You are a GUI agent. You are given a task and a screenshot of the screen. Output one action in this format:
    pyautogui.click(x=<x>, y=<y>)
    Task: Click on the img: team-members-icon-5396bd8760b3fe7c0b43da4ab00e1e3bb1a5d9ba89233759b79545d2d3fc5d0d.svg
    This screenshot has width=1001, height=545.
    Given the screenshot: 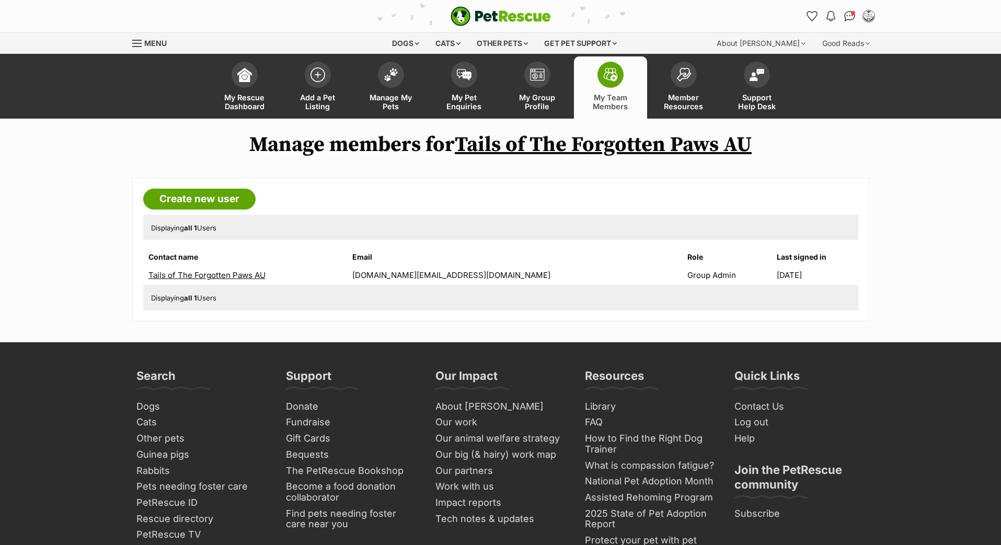 What is the action you would take?
    pyautogui.click(x=610, y=75)
    